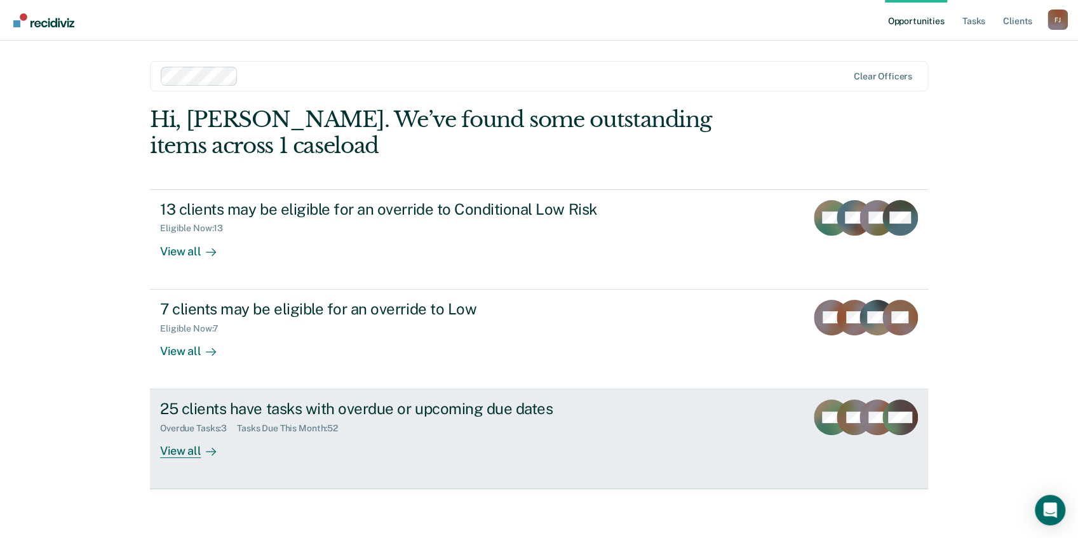 The width and height of the screenshot is (1078, 538). I want to click on div: 25 clients have tasks with overdue or upcoming due dates, so click(383, 409).